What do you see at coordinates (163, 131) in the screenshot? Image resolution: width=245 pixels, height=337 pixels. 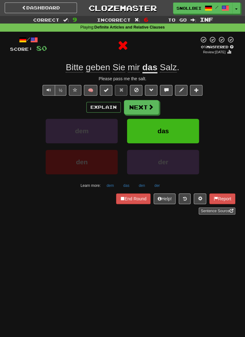 I see `span: das` at bounding box center [163, 131].